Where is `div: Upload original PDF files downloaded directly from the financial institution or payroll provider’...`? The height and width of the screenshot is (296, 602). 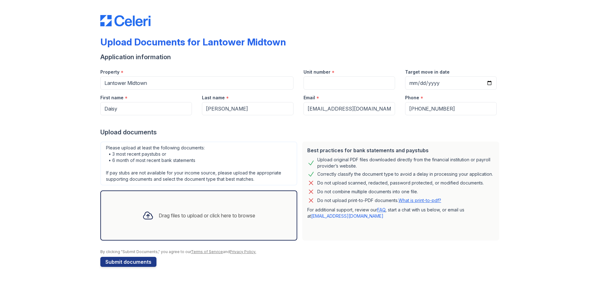 div: Upload original PDF files downloaded directly from the financial institution or payroll provider’... is located at coordinates (406, 163).